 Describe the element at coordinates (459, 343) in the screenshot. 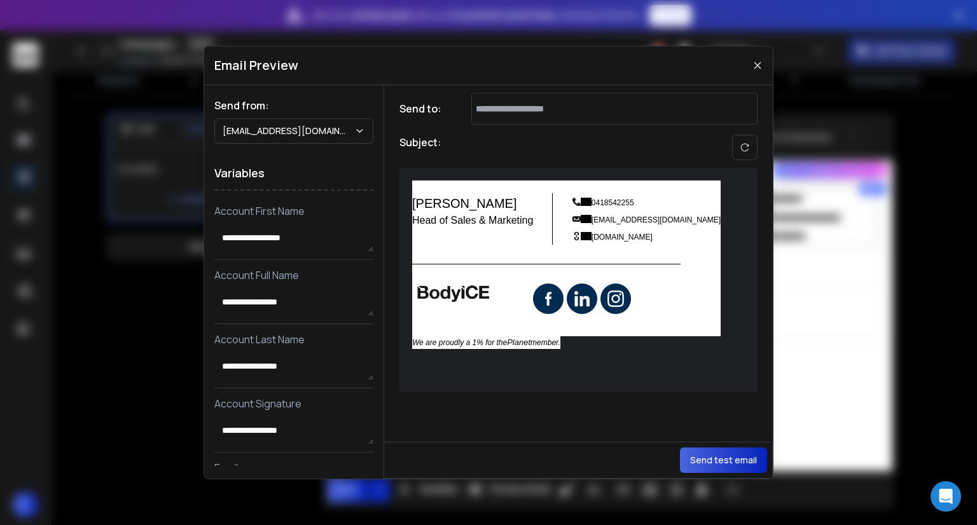

I see `i: We are proudly a 1% for the` at that location.